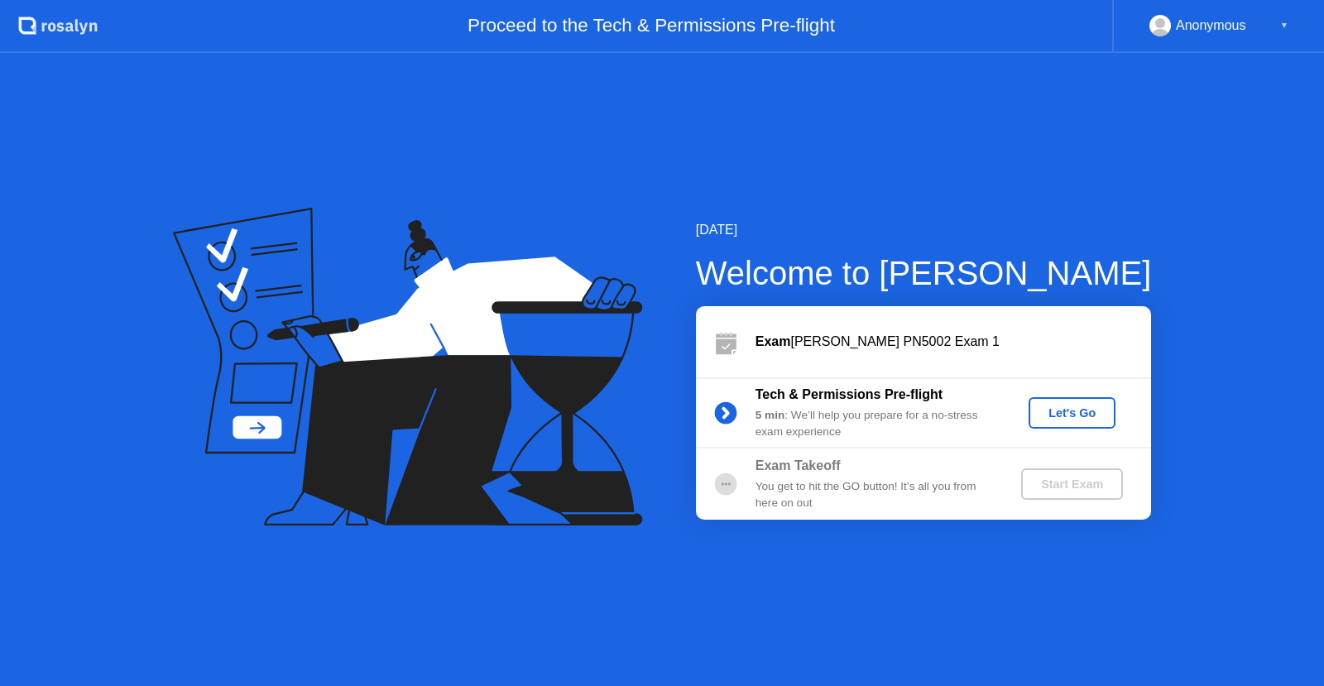  What do you see at coordinates (773, 341) in the screenshot?
I see `b: Exam` at bounding box center [773, 341].